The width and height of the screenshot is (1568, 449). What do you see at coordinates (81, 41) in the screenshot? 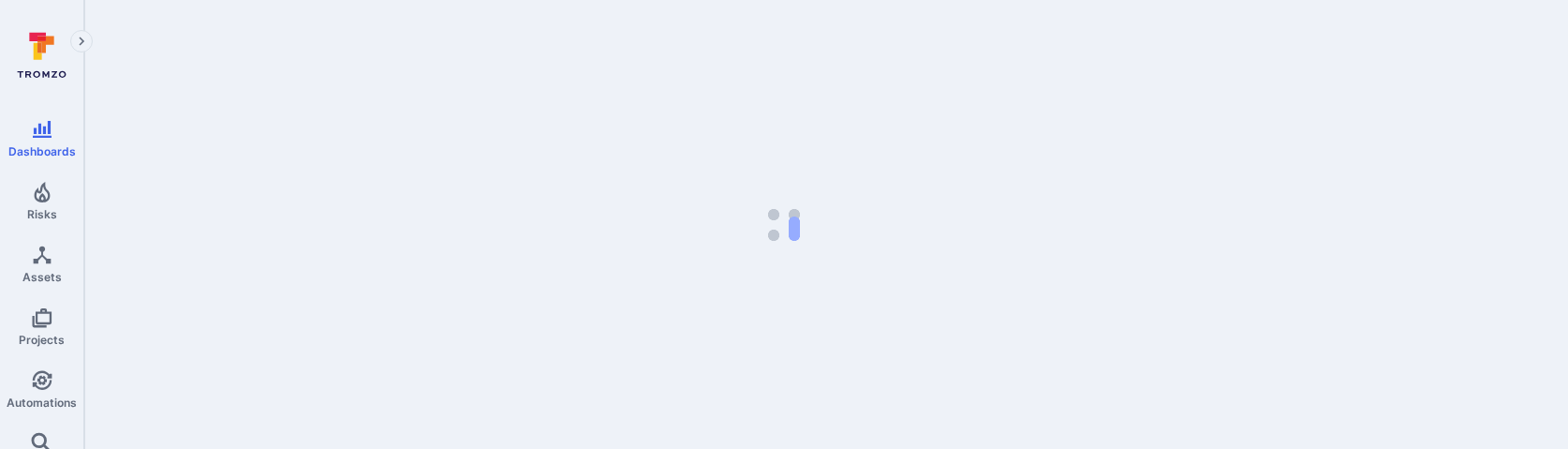
I see `i: Expand navigation menu` at bounding box center [81, 41].